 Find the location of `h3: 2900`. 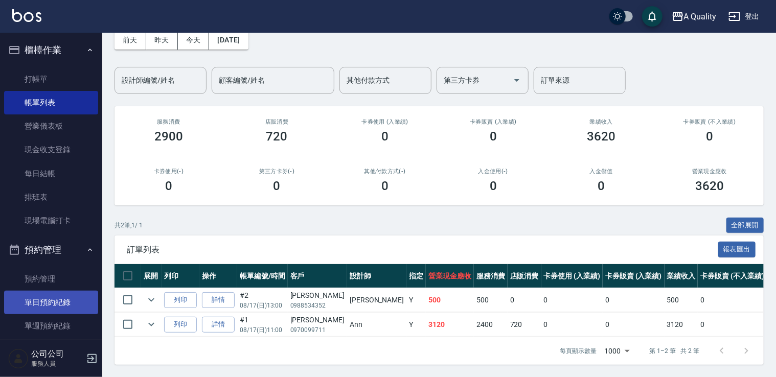

h3: 2900 is located at coordinates (169, 137).